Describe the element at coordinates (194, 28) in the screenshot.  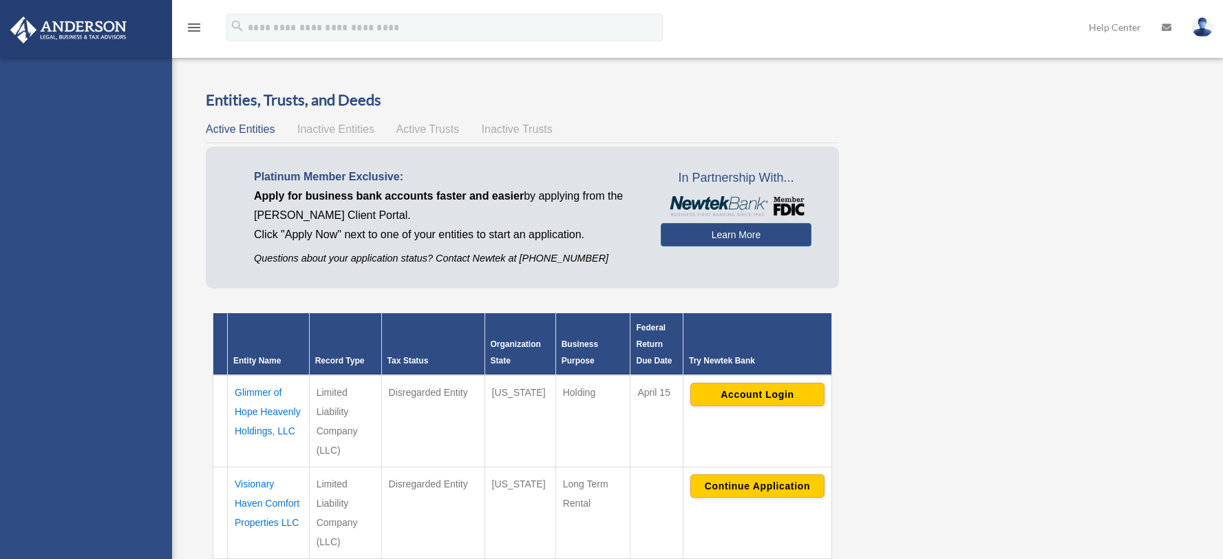
I see `i: menu` at that location.